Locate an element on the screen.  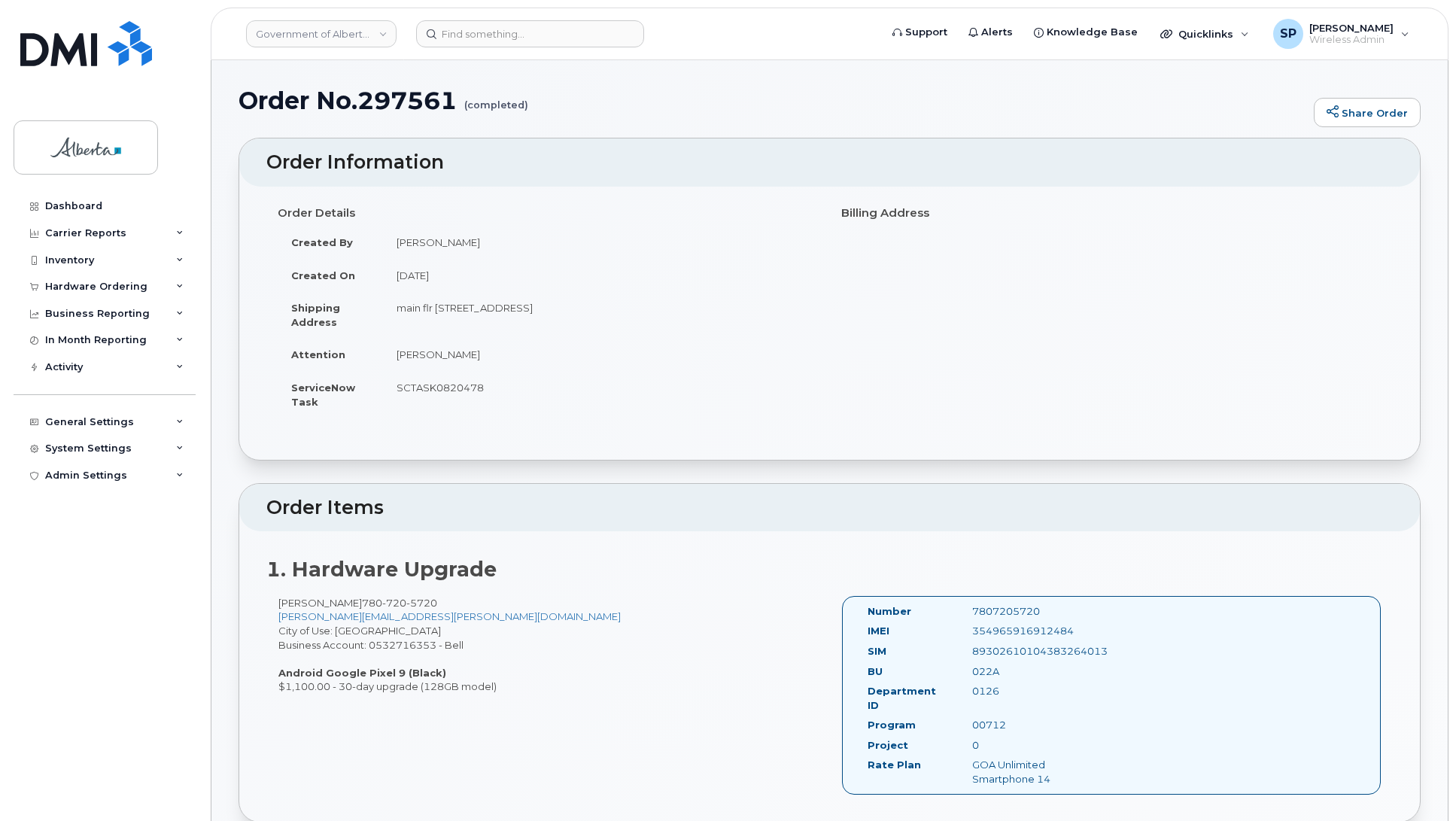
div: 89302610104383264013 is located at coordinates (1034, 651).